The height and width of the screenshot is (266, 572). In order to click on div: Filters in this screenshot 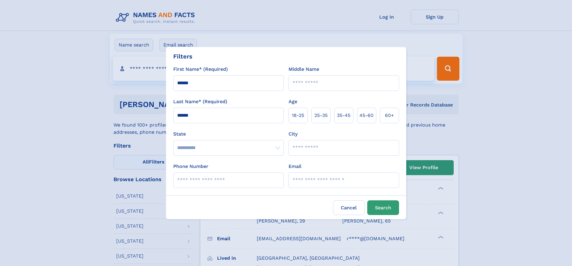, I will do `click(183, 56)`.